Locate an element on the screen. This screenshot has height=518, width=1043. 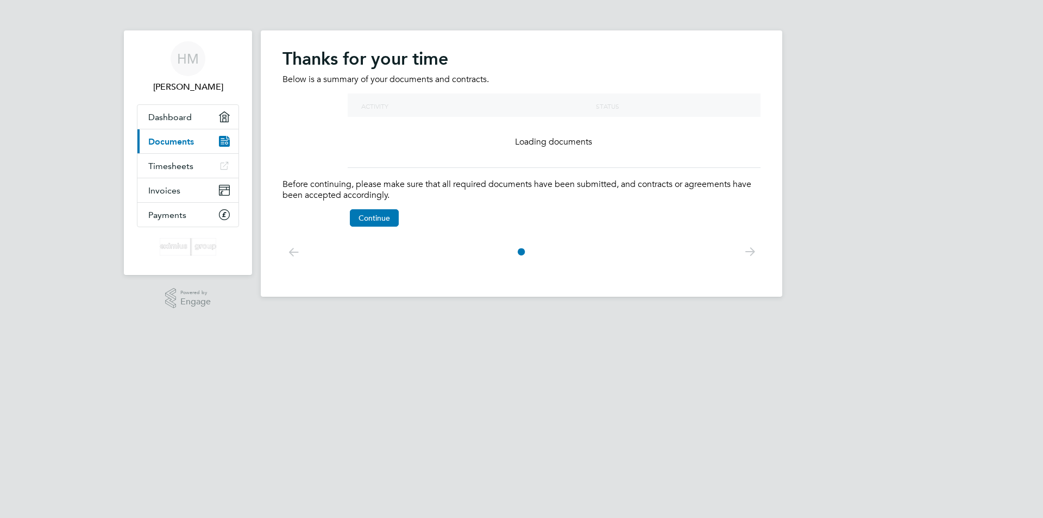
span: Documents is located at coordinates (171, 141).